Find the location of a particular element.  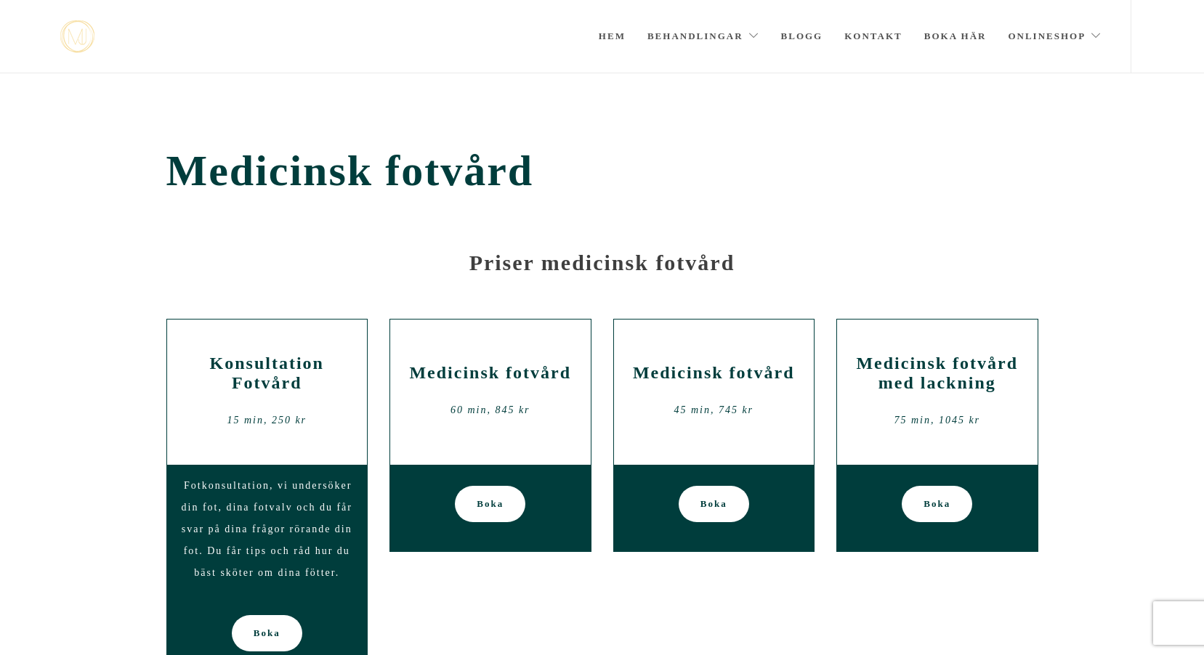

a: mjstudio mjstudio mjstudio is located at coordinates (77, 36).